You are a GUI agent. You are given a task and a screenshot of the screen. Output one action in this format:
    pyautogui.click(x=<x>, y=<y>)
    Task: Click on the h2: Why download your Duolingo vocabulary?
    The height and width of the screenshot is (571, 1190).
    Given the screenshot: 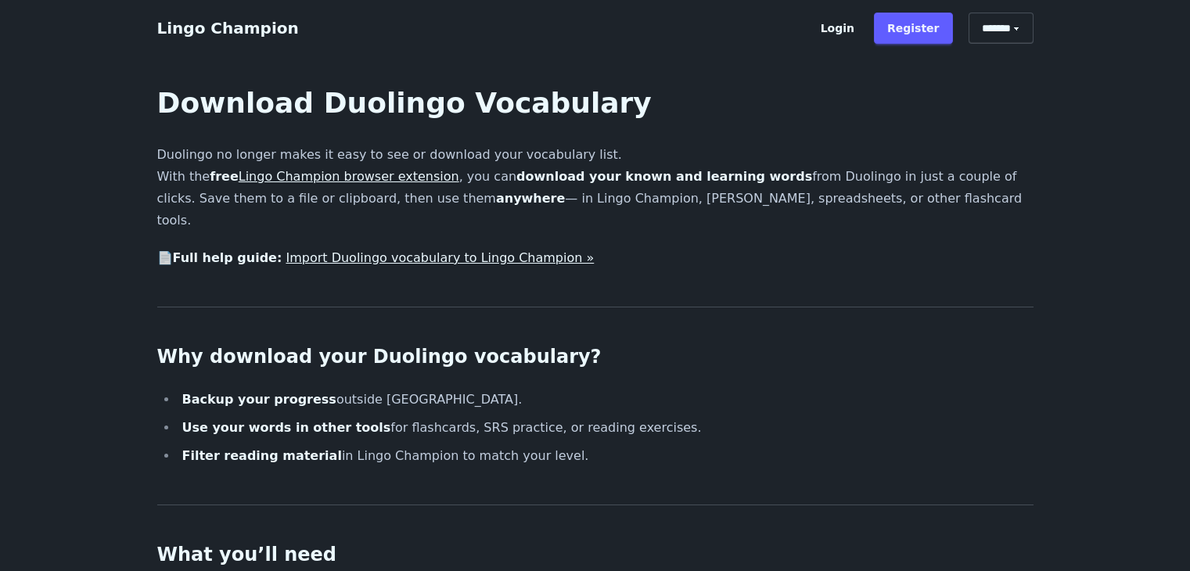 What is the action you would take?
    pyautogui.click(x=596, y=358)
    